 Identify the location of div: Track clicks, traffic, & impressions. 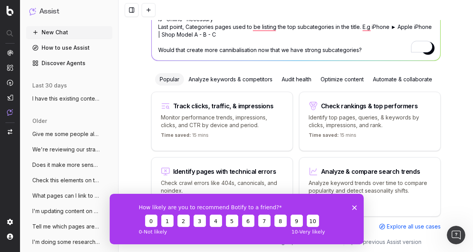
(223, 106).